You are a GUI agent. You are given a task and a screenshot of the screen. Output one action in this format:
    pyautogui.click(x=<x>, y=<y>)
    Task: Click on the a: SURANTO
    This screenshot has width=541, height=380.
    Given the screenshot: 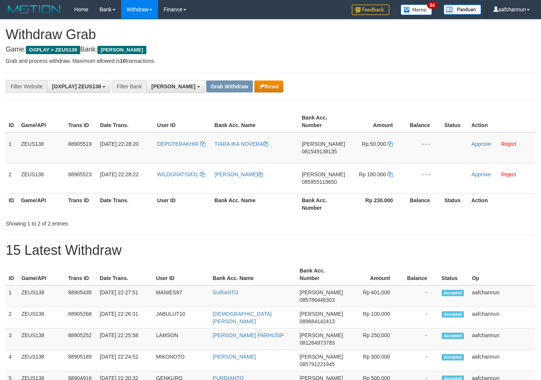 What is the action you would take?
    pyautogui.click(x=225, y=292)
    